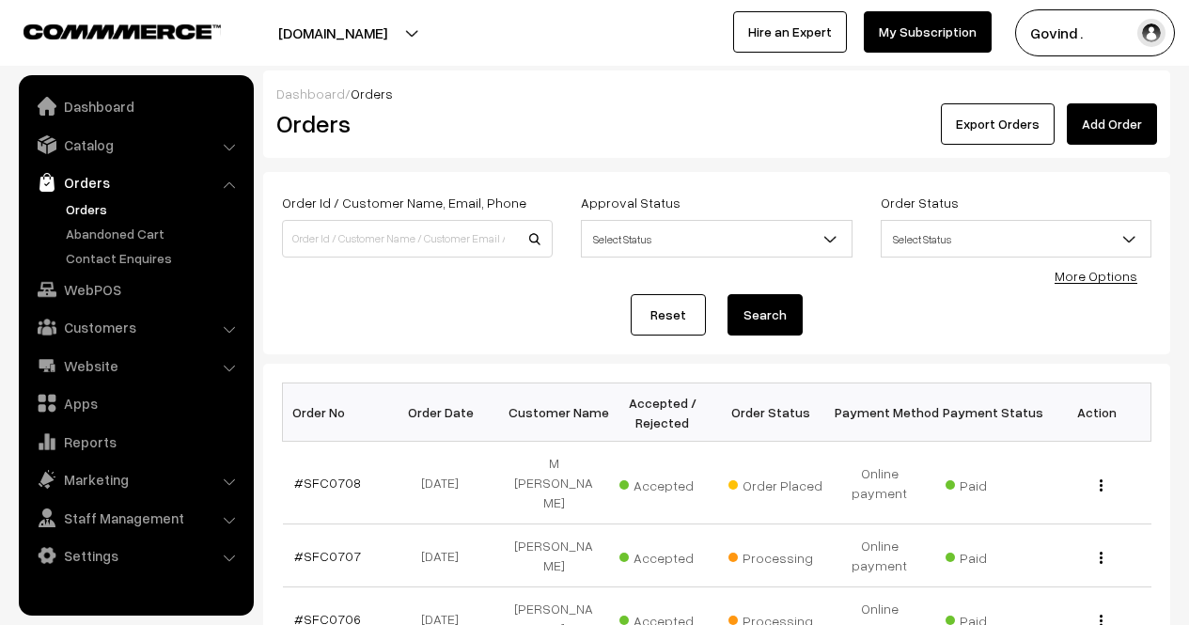 This screenshot has width=1189, height=625. Describe the element at coordinates (554, 413) in the screenshot. I see `th: Customer Name` at that location.